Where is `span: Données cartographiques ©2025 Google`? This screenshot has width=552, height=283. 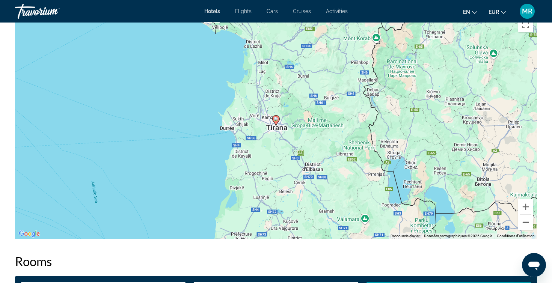
span: Données cartographiques ©2025 Google is located at coordinates (458, 236).